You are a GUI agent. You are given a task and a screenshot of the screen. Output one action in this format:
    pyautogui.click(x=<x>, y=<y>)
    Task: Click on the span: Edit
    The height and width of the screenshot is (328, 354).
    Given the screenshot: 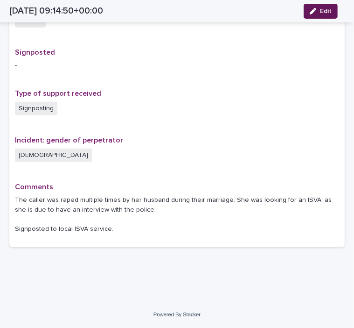 What is the action you would take?
    pyautogui.click(x=326, y=11)
    